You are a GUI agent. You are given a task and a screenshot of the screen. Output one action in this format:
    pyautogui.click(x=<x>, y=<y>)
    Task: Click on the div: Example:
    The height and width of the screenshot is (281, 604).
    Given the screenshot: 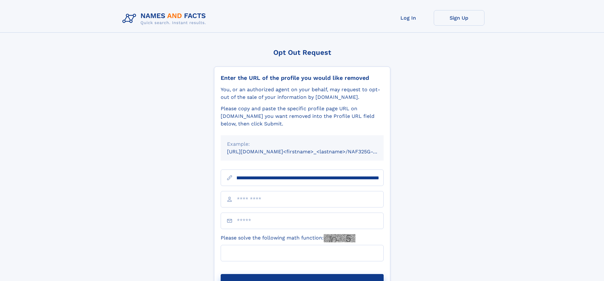 What is the action you would take?
    pyautogui.click(x=302, y=144)
    